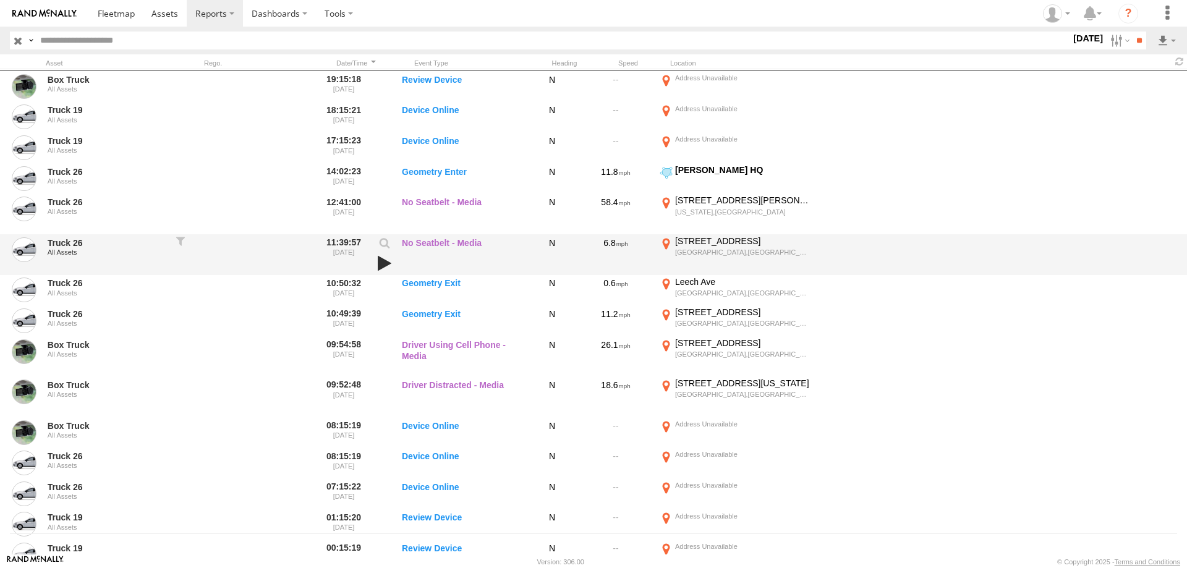 This screenshot has height=568, width=1187. Describe the element at coordinates (464, 357) in the screenshot. I see `label: Driver Using Cell Phone - Media` at that location.